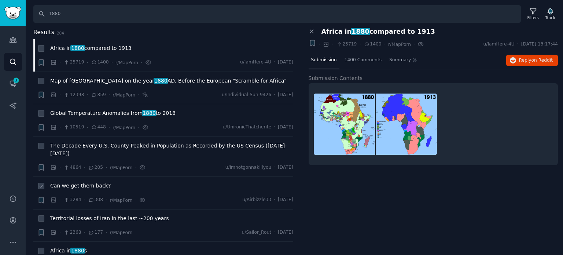 The width and height of the screenshot is (563, 255). I want to click on span: 177, so click(95, 232).